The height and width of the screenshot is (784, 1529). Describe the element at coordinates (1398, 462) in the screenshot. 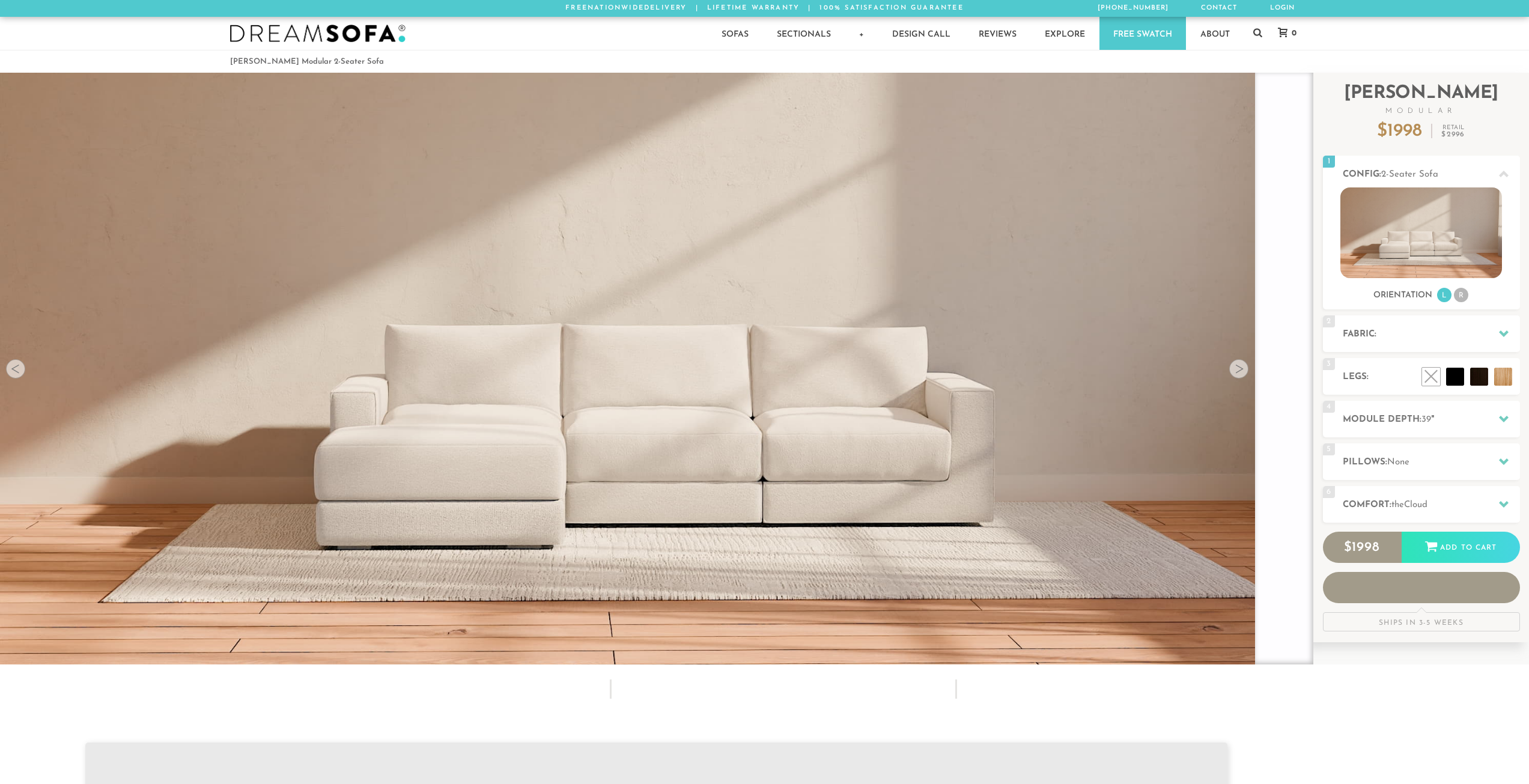

I see `span: None` at that location.